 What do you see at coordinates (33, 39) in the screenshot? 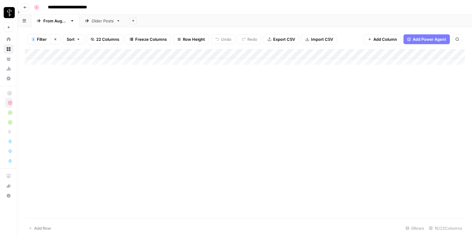
I see `span: 3` at bounding box center [33, 39].